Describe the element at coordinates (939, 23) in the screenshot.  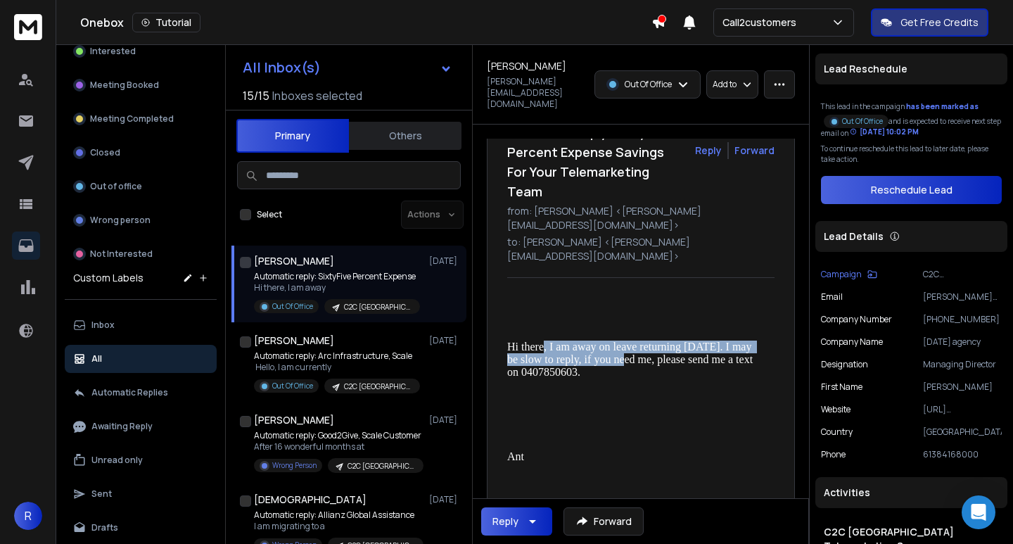
I see `p: Get Free Credits` at that location.